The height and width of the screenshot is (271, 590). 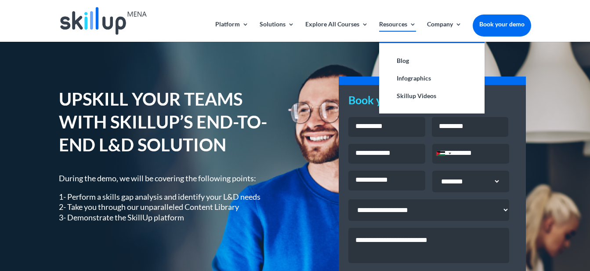 I want to click on div: Chat Widget, so click(x=517, y=223).